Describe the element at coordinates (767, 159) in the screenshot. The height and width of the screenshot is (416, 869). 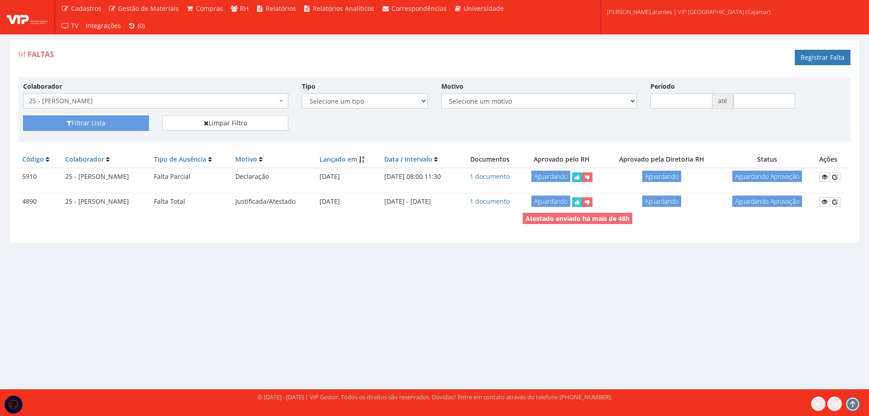
I see `th: Status` at that location.